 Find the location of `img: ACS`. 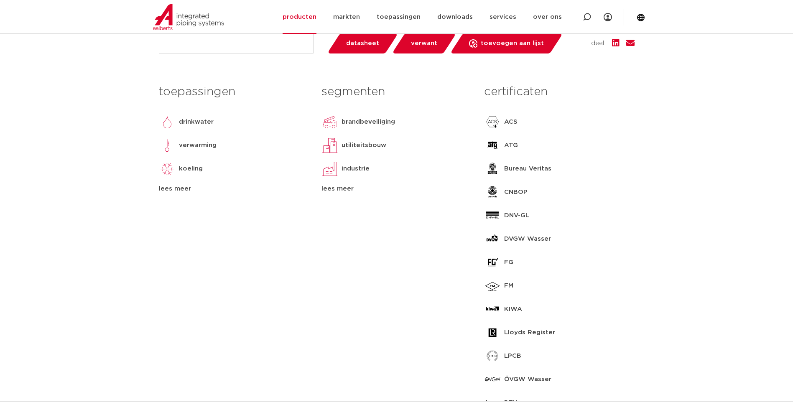

img: ACS is located at coordinates (492, 122).